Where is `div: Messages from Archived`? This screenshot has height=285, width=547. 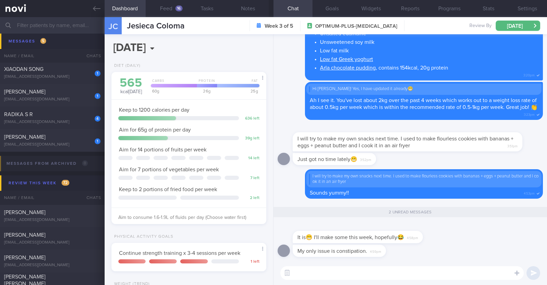
div: Messages from Archived is located at coordinates (47, 163).